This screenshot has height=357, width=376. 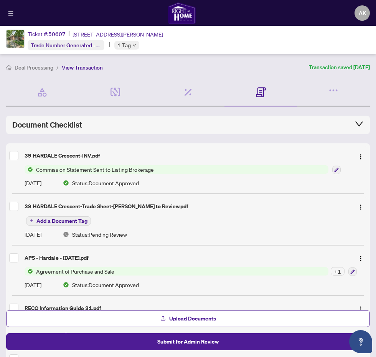 What do you see at coordinates (193, 318) in the screenshot?
I see `span: Upload Documents` at bounding box center [193, 318].